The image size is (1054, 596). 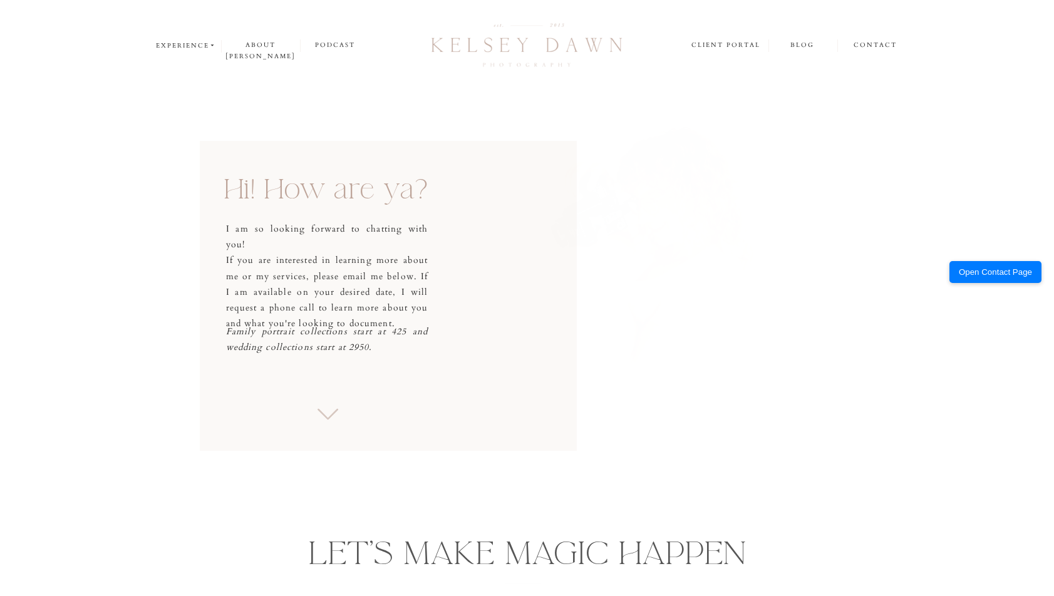 I want to click on button: Open Contact Page, so click(x=995, y=272).